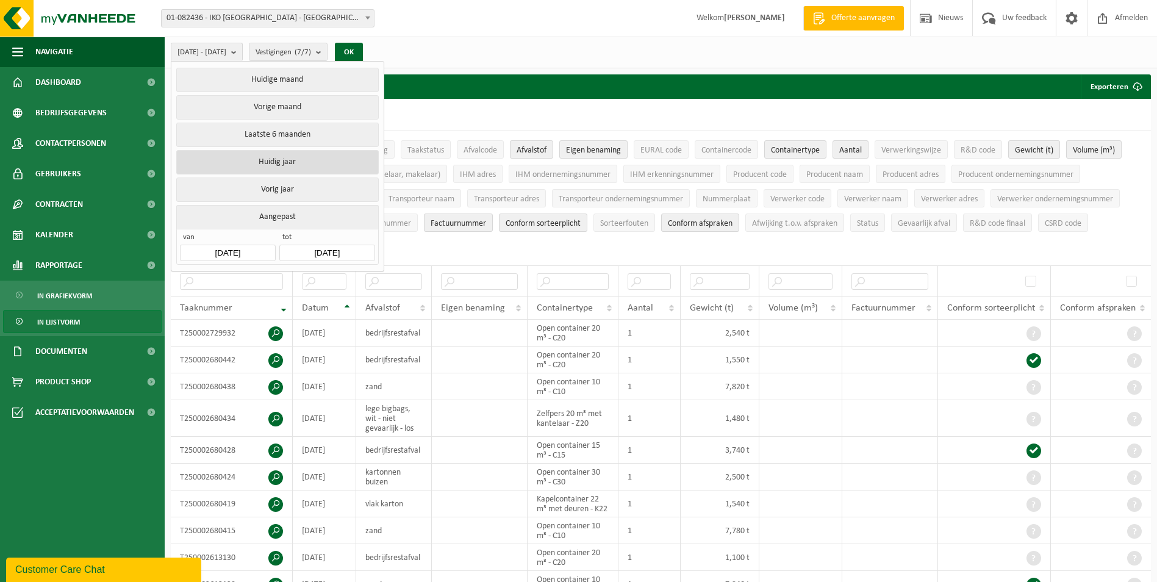 This screenshot has height=582, width=1157. Describe the element at coordinates (720, 504) in the screenshot. I see `td: 1,540 t` at that location.